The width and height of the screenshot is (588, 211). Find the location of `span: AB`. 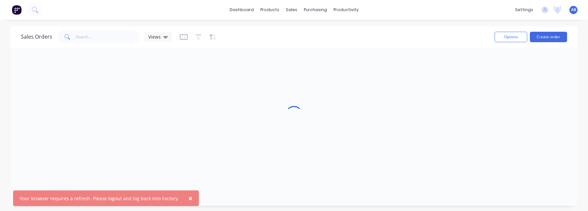

span: AB is located at coordinates (573, 10).